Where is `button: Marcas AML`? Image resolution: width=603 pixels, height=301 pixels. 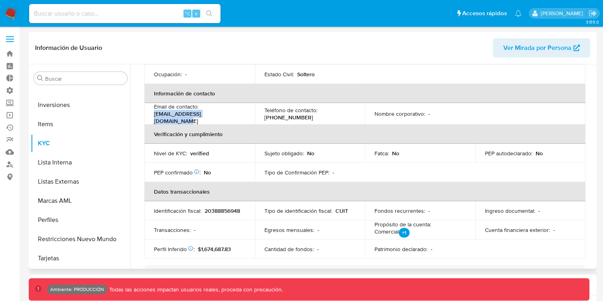 button: Marcas AML is located at coordinates (81, 201).